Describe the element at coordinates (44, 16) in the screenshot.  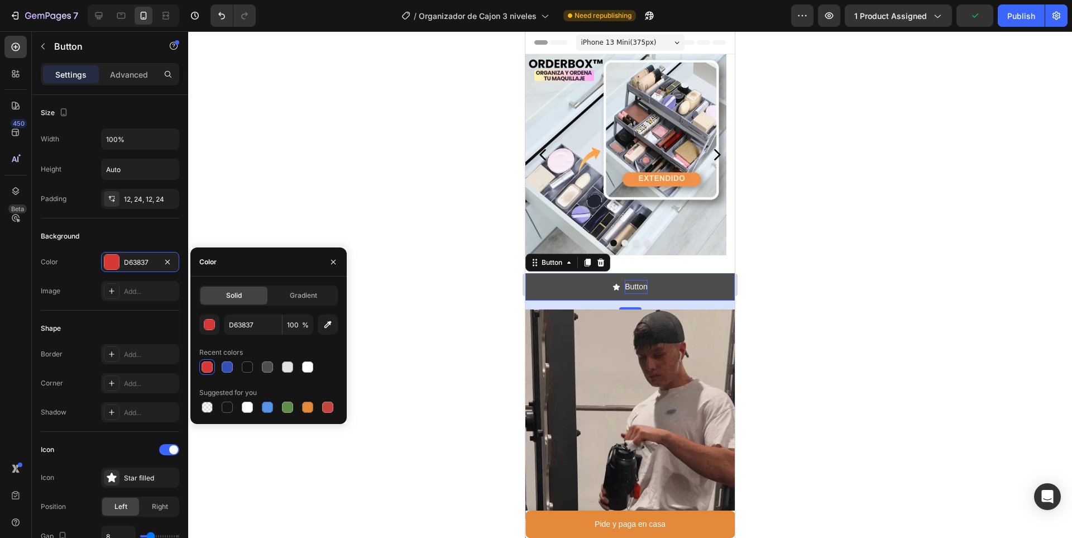
I see `button: 7` at that location.